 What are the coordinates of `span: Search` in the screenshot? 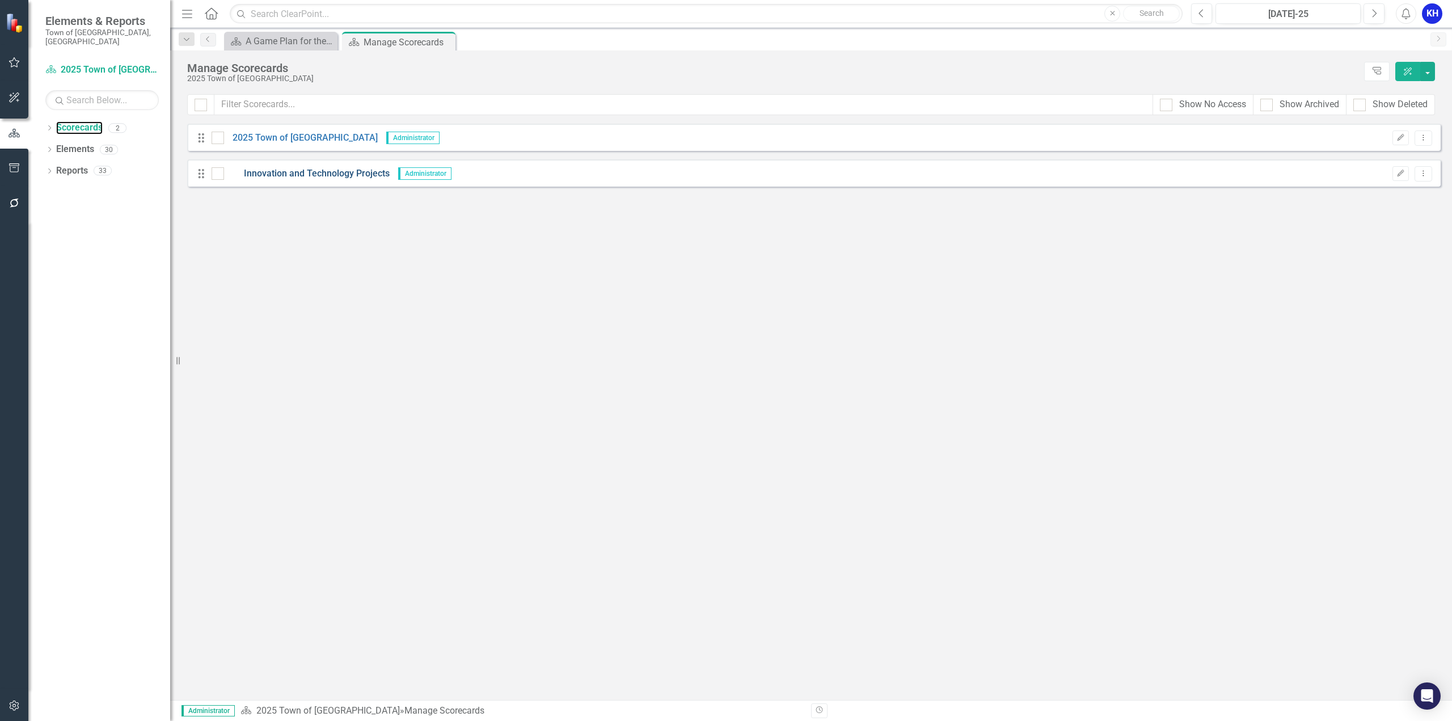 It's located at (1152, 13).